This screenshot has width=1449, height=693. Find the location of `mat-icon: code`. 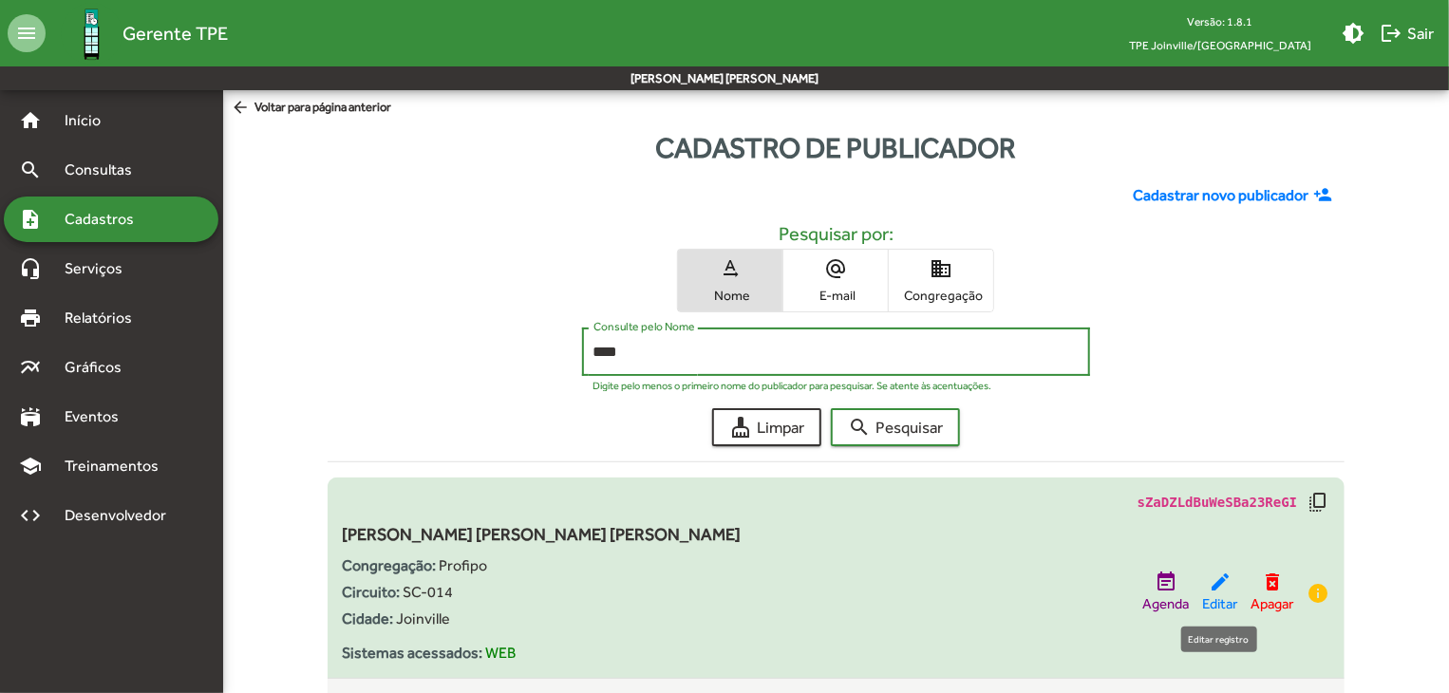

mat-icon: code is located at coordinates (30, 516).